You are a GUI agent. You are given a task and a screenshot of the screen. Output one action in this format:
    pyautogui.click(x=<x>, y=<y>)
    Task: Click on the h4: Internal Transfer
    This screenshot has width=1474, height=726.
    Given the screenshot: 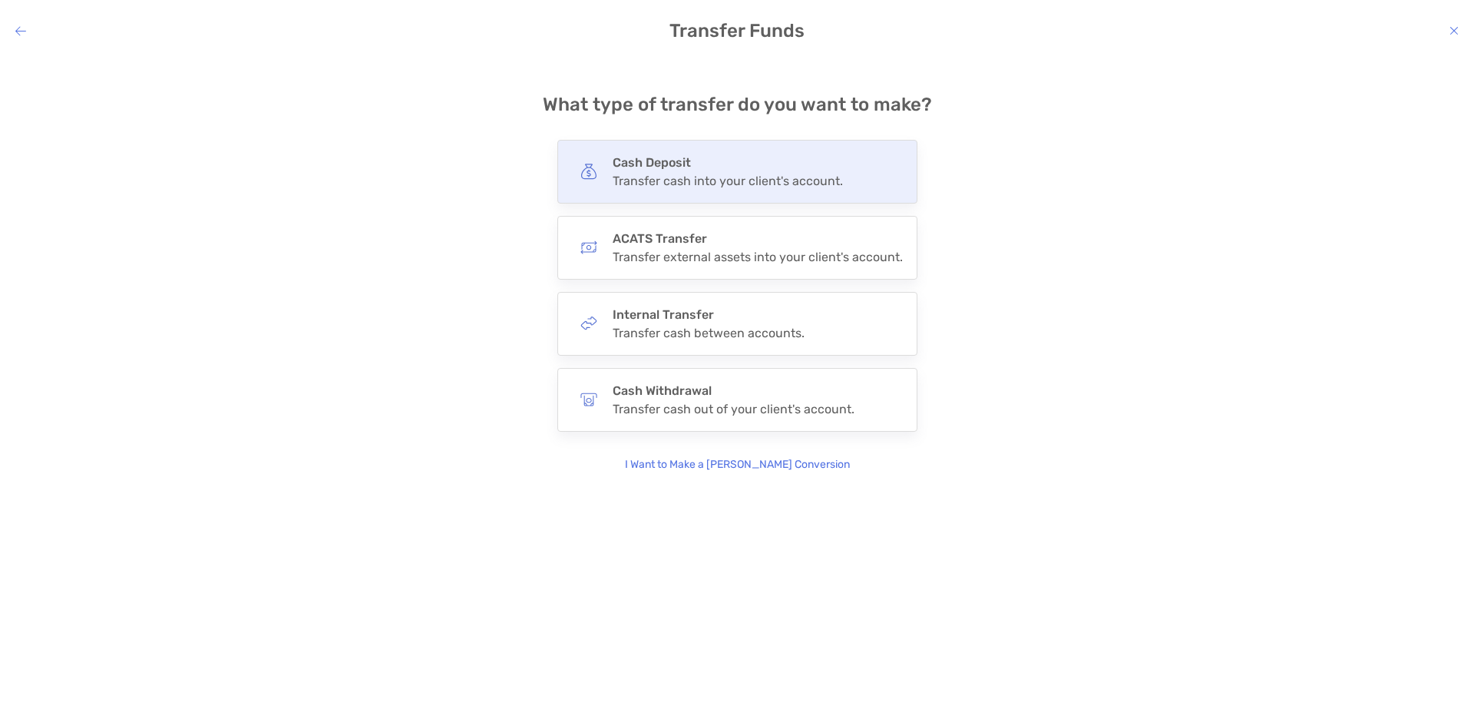 What is the action you would take?
    pyautogui.click(x=709, y=314)
    